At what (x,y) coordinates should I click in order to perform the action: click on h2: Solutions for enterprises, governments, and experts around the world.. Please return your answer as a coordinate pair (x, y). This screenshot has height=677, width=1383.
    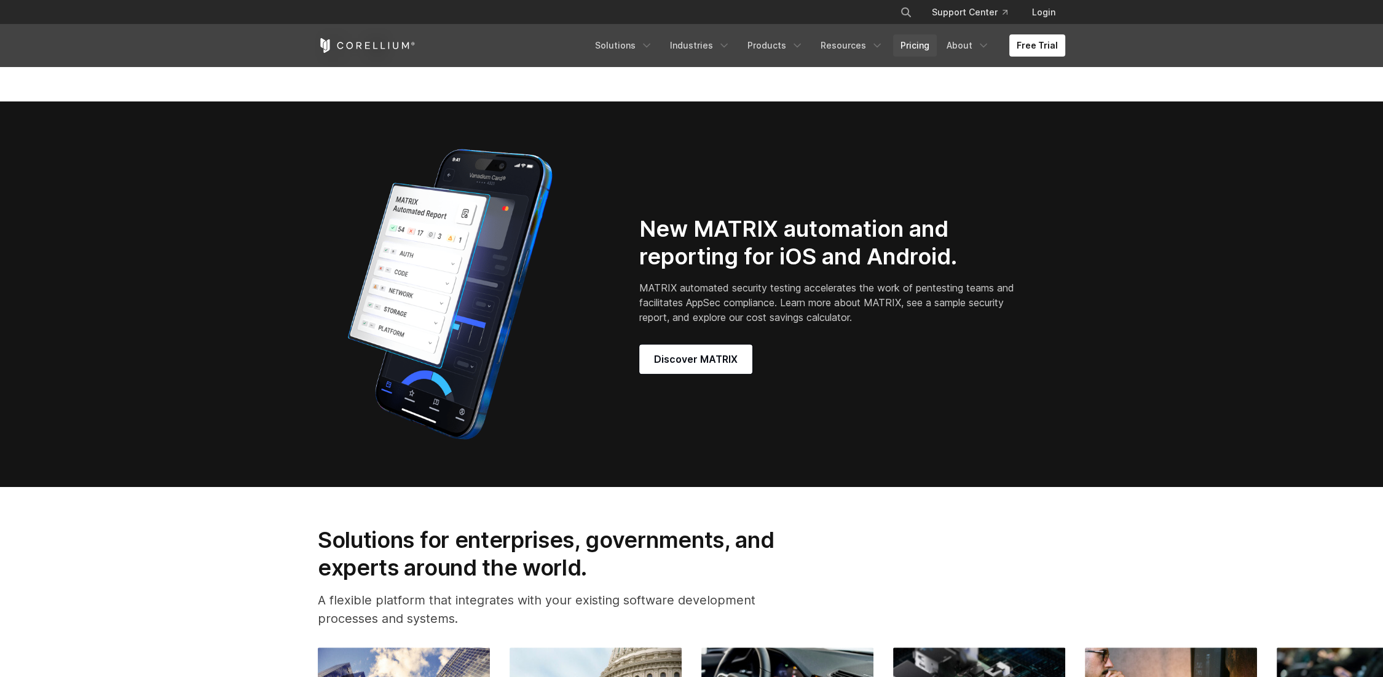
    Looking at the image, I should click on (562, 553).